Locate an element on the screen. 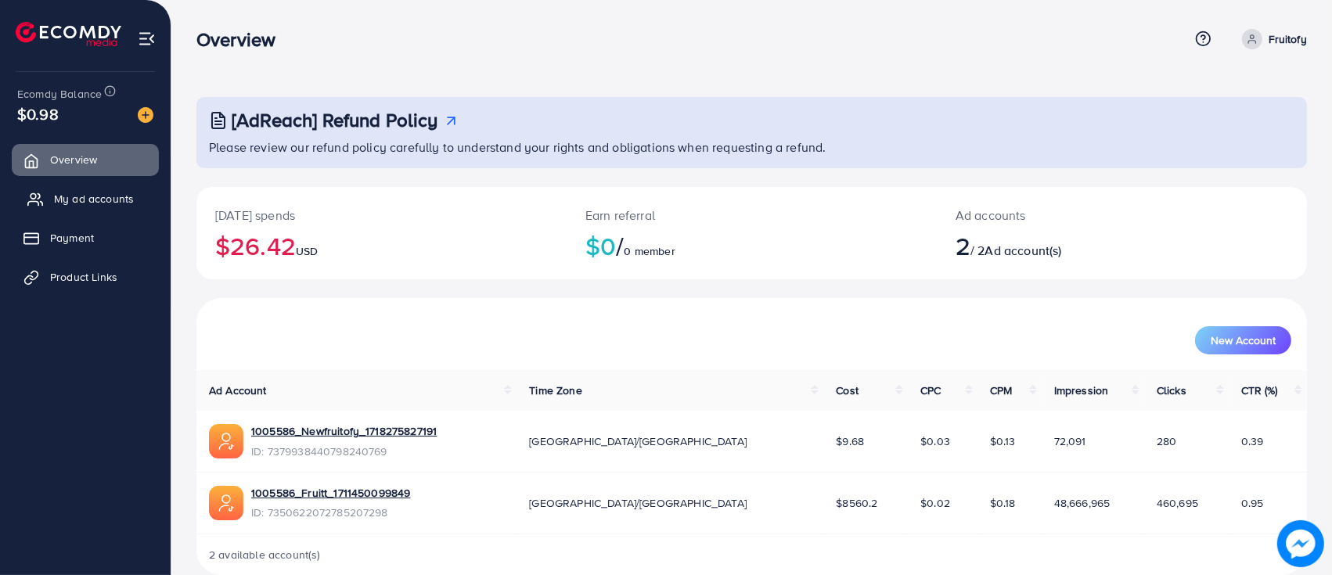 Image resolution: width=1332 pixels, height=575 pixels. span: ID: 7350622072785207298 is located at coordinates (330, 513).